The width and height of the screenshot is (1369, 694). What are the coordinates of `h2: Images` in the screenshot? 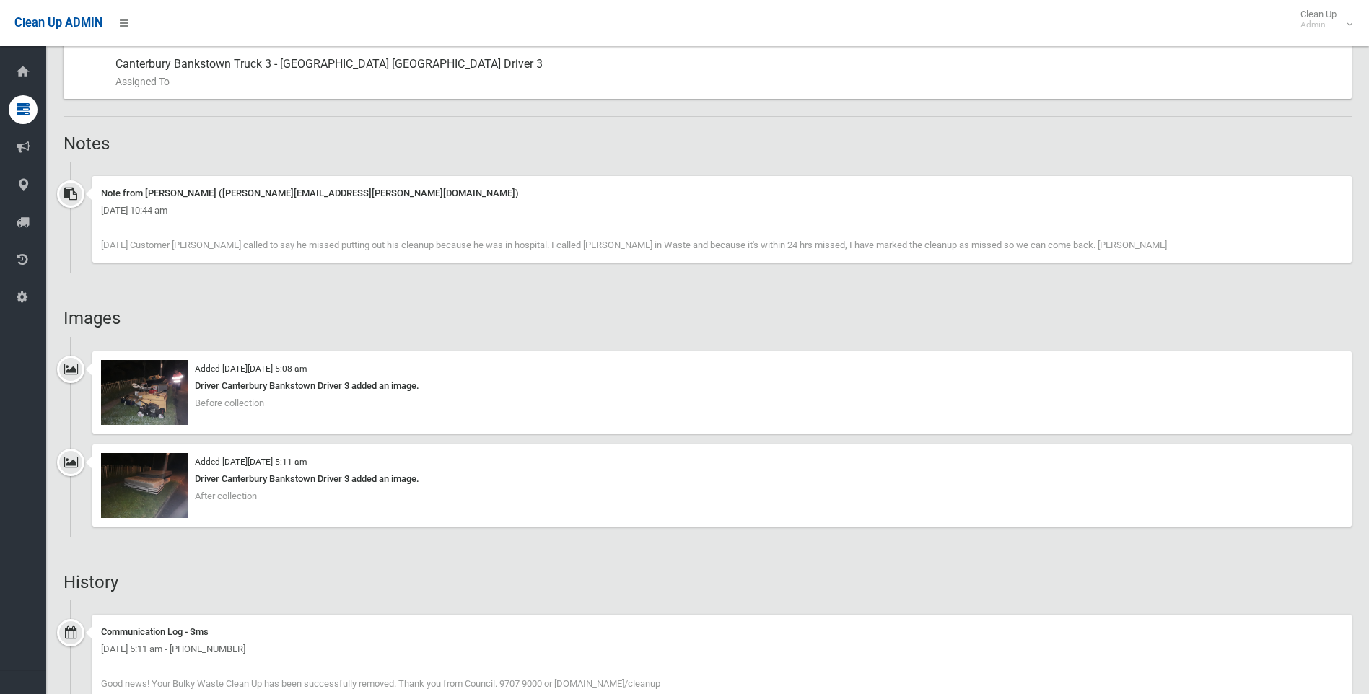 It's located at (707, 318).